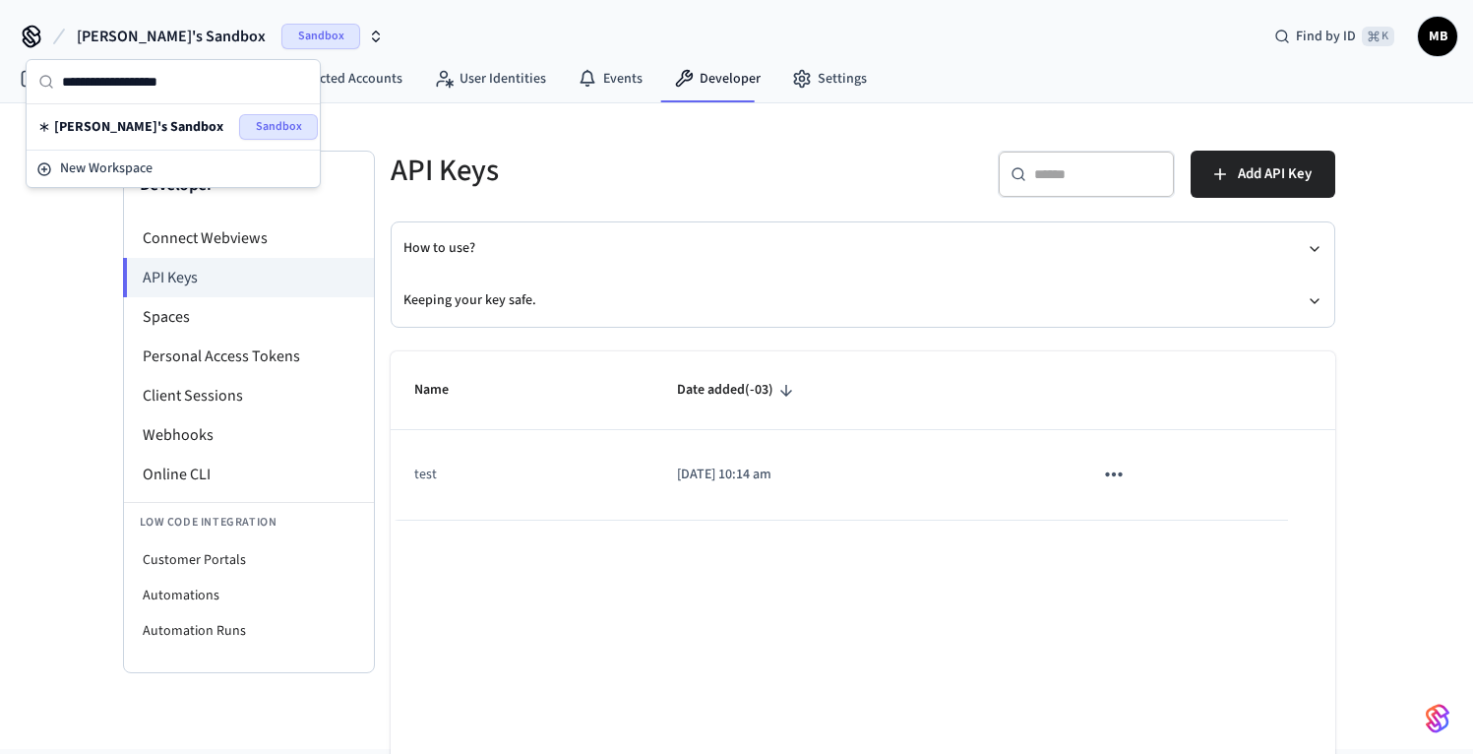 This screenshot has width=1473, height=754. What do you see at coordinates (717, 79) in the screenshot?
I see `a: Developer` at bounding box center [717, 79].